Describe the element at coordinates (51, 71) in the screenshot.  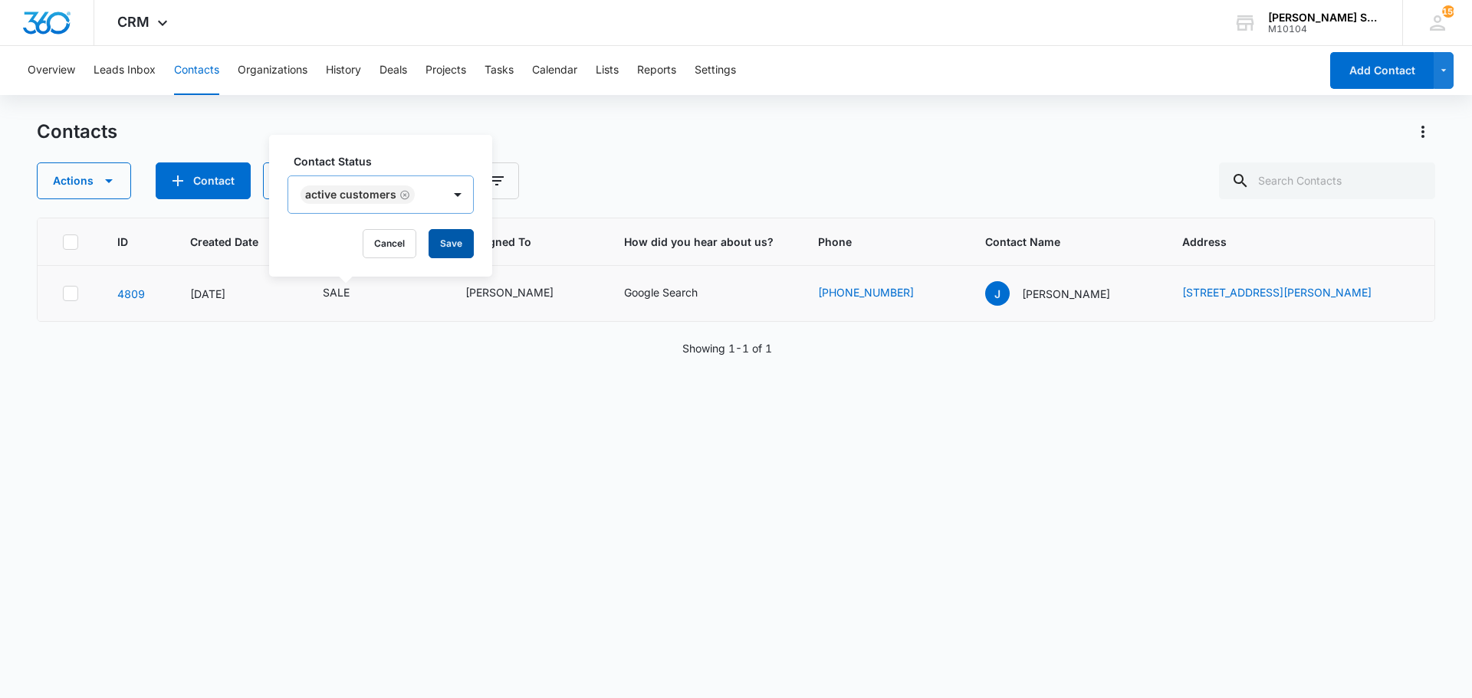
I see `button: Overview` at that location.